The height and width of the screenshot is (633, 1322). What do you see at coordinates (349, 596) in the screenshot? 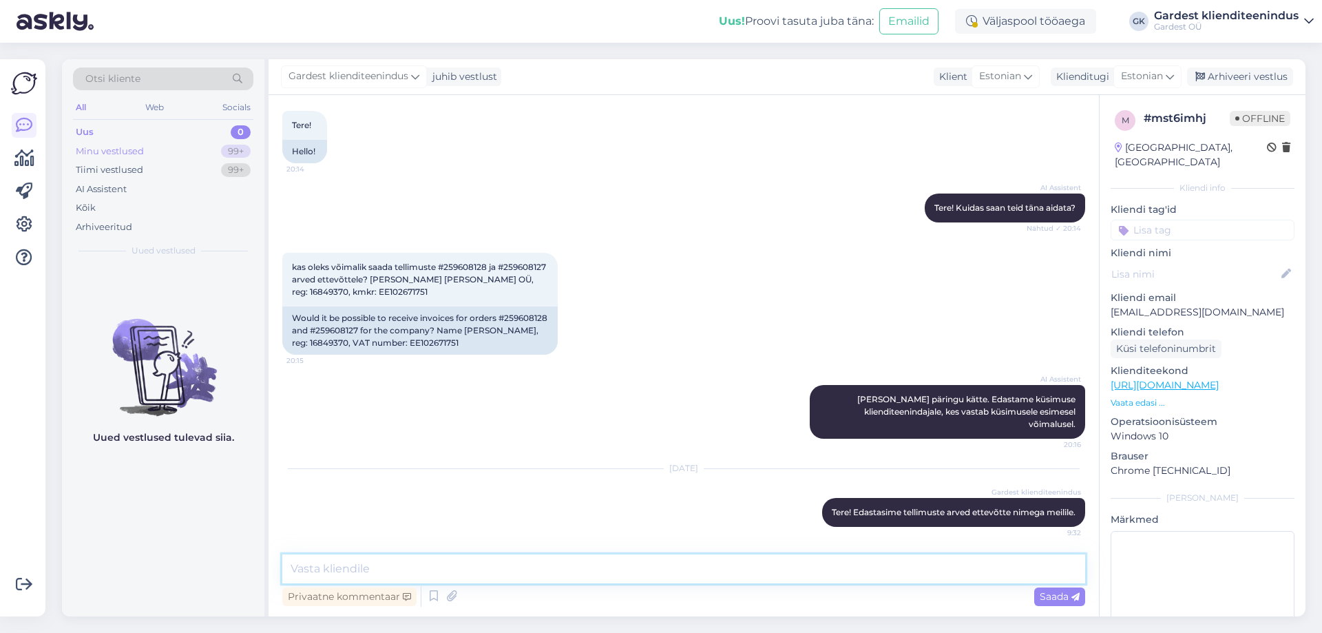
I see `div: Privaatne kommentaar` at bounding box center [349, 596].